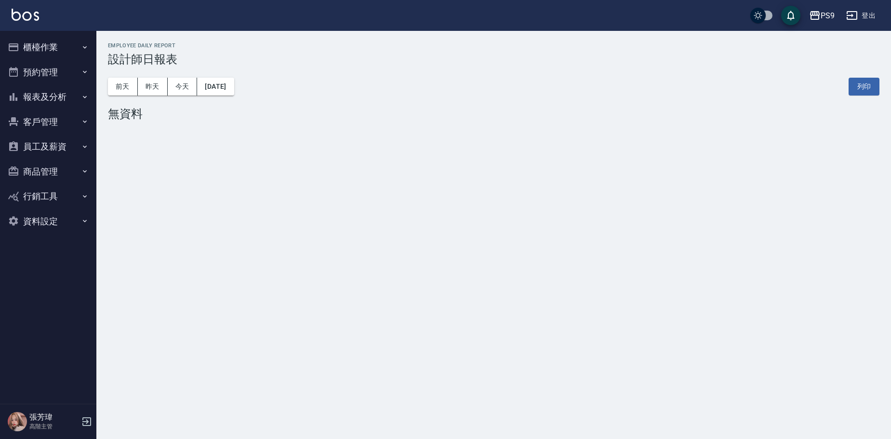 Image resolution: width=891 pixels, height=439 pixels. What do you see at coordinates (828, 15) in the screenshot?
I see `div: PS9` at bounding box center [828, 15].